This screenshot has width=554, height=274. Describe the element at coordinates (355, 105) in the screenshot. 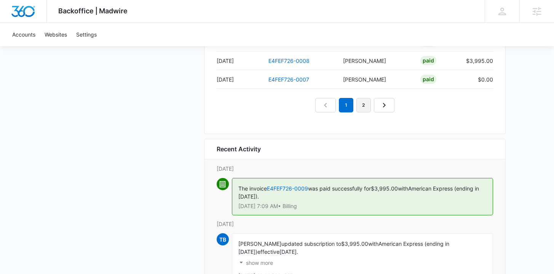

I see `nav: Pagination` at that location.